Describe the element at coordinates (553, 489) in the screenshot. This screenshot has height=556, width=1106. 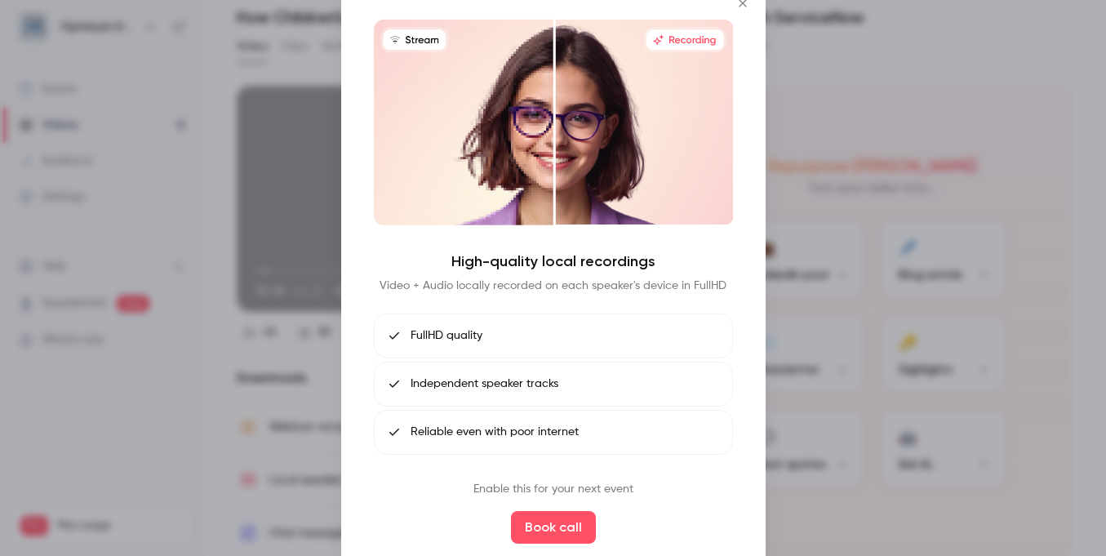
I see `p: Enable this for your next event` at that location.